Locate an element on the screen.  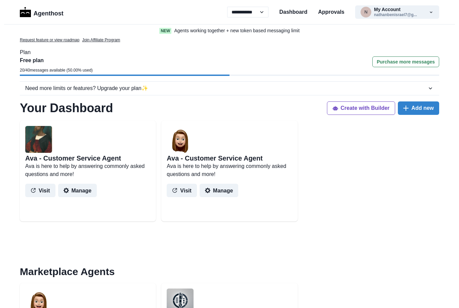
p: Request feature or view roadmap is located at coordinates (49, 40).